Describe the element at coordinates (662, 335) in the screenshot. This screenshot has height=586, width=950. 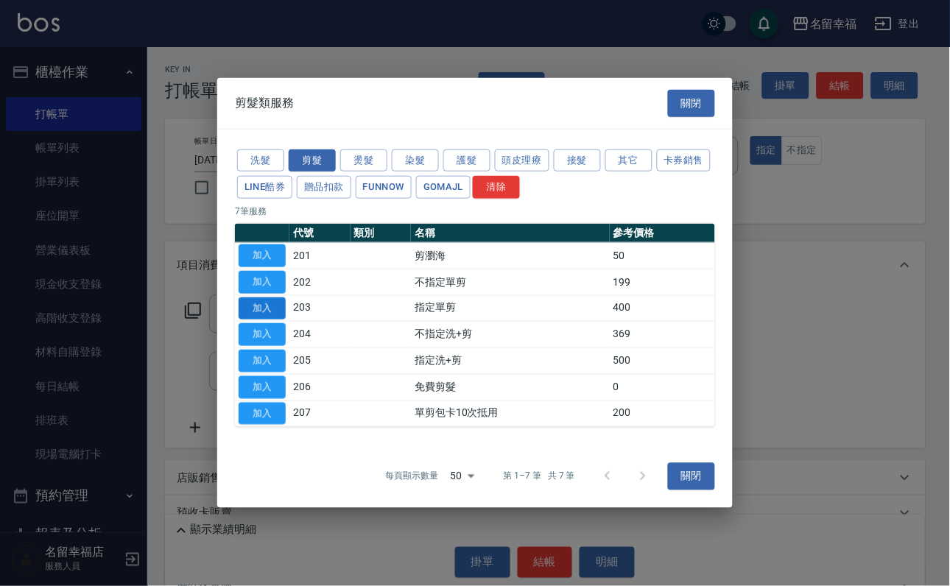
I see `td: 369` at that location.